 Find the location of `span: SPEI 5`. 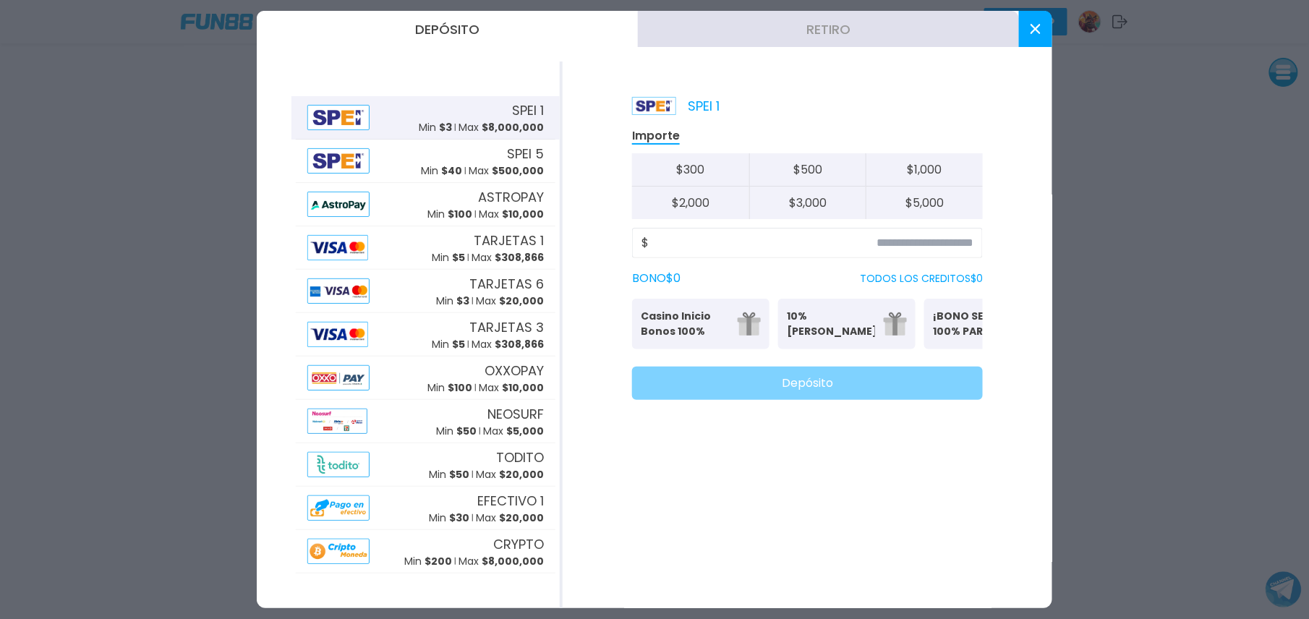

span: SPEI 5 is located at coordinates (525, 153).